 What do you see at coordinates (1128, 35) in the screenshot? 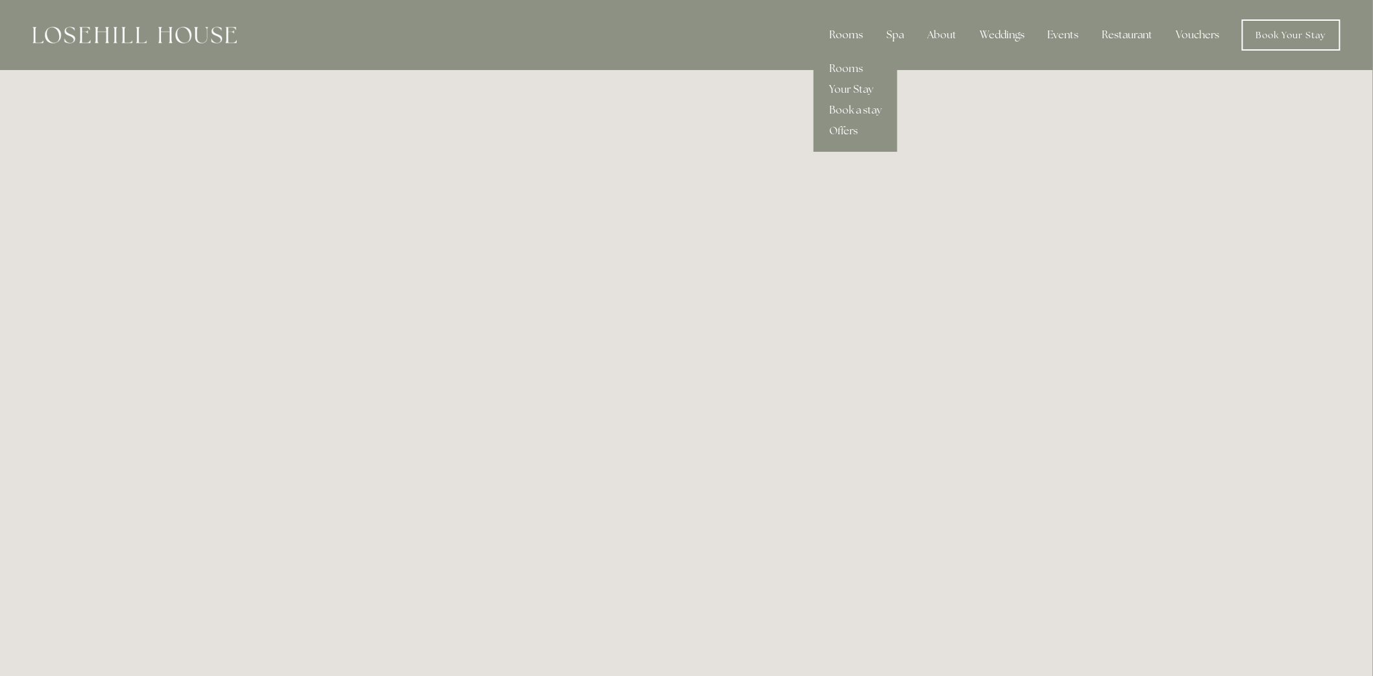
I see `div: Restaurant` at bounding box center [1128, 35].